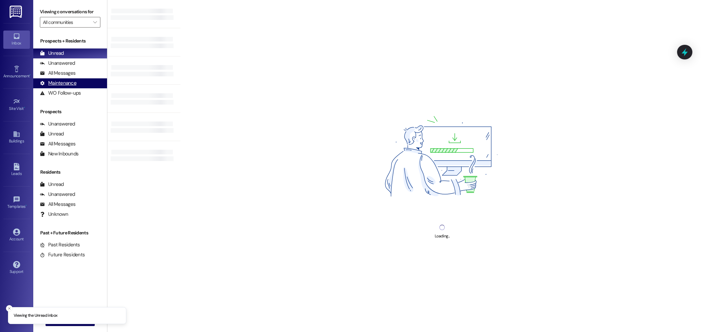 This screenshot has width=704, height=332. I want to click on div: Loading..., so click(442, 236).